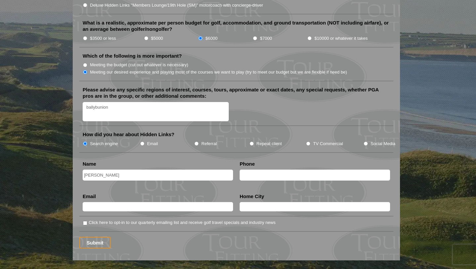 The width and height of the screenshot is (476, 269). Describe the element at coordinates (89, 164) in the screenshot. I see `label: Name` at that location.